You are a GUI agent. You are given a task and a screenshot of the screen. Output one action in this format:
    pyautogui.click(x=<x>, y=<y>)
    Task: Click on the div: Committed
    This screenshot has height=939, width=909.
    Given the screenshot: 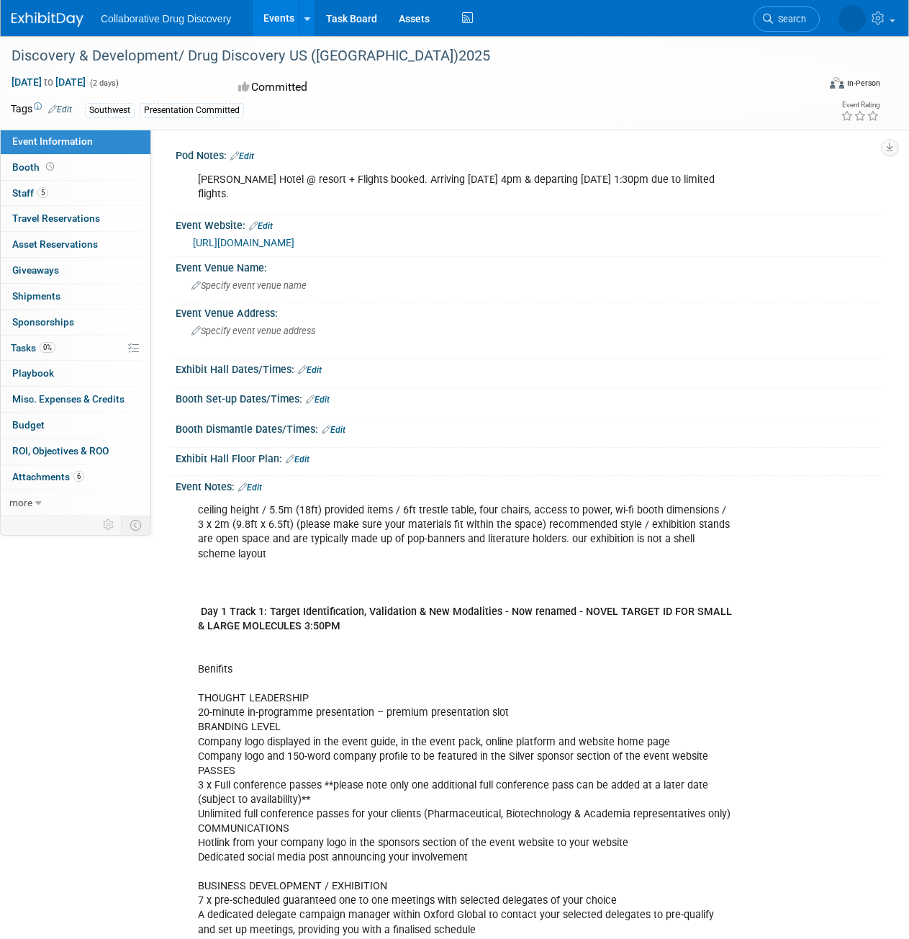 What is the action you would take?
    pyautogui.click(x=371, y=87)
    